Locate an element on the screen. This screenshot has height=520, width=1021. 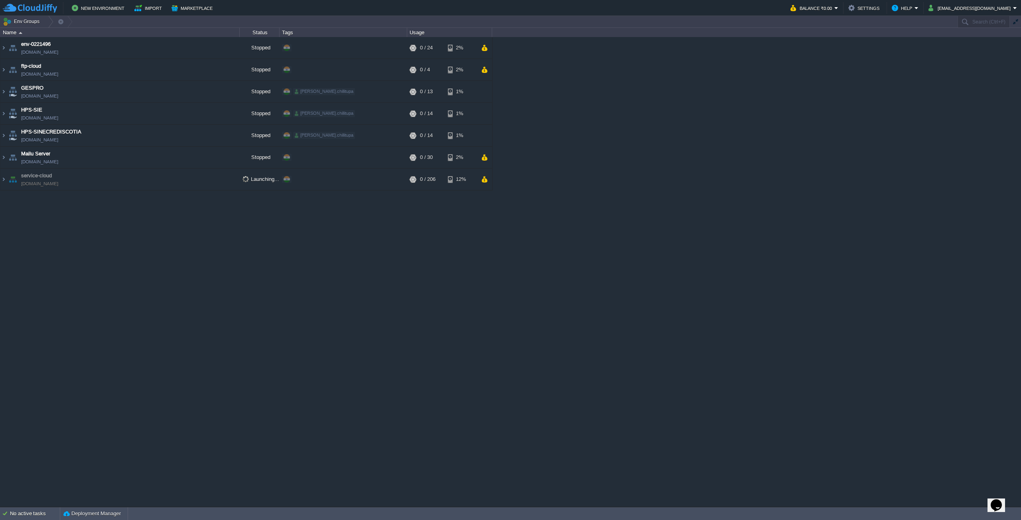
a: HPS-SIE is located at coordinates (32, 110).